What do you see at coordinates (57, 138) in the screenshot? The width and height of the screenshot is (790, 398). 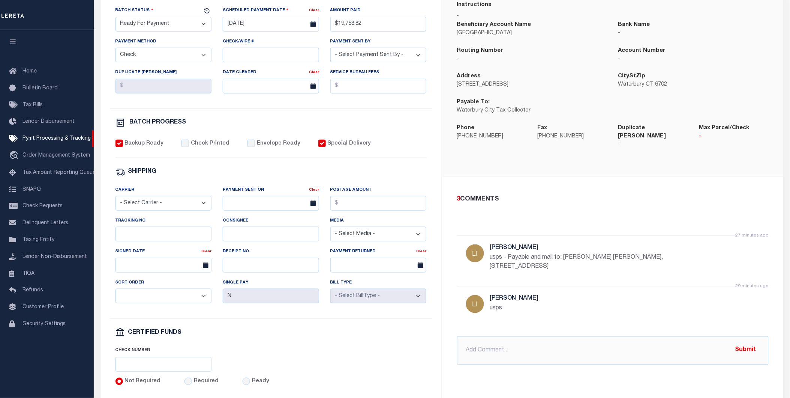 I see `span: Pymt Processing & Tracking` at bounding box center [57, 138].